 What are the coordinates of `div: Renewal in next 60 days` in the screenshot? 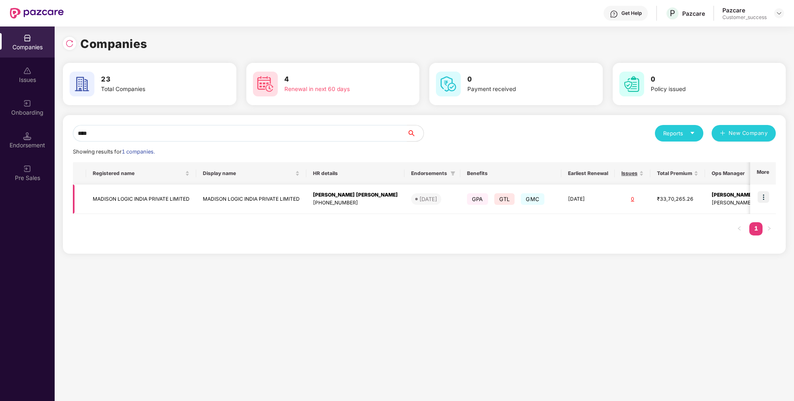 It's located at (337, 89).